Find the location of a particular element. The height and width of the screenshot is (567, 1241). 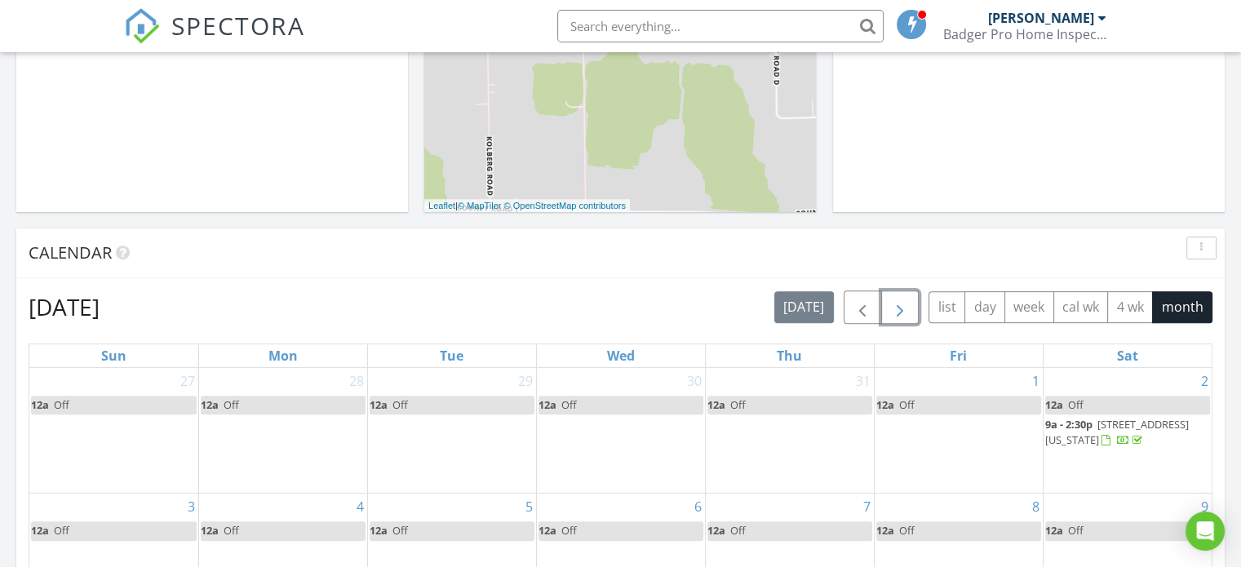

td: Go to July 29, 2025 is located at coordinates (451, 431).